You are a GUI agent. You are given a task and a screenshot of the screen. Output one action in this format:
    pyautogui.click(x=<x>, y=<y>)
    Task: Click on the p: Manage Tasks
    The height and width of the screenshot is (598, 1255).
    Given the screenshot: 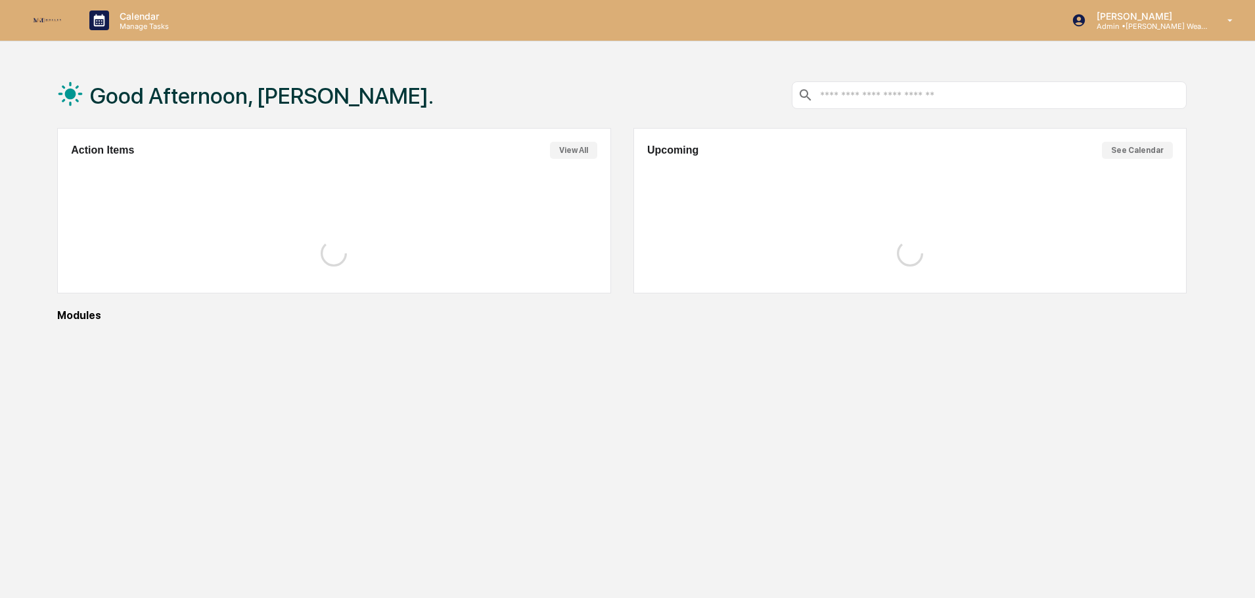 What is the action you would take?
    pyautogui.click(x=142, y=26)
    